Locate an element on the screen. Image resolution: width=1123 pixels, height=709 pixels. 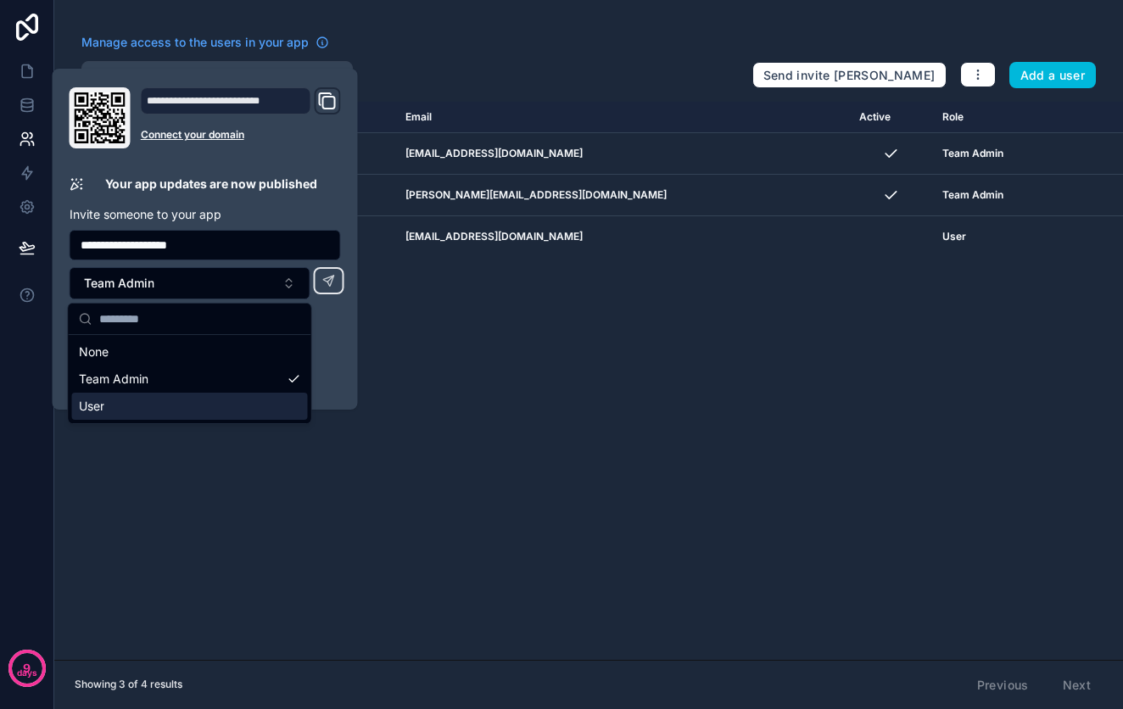
p: 9 is located at coordinates (26, 668).